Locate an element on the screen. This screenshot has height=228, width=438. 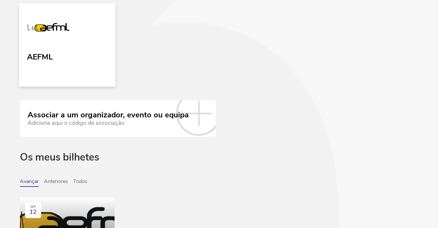
div: SEP is located at coordinates (33, 207).